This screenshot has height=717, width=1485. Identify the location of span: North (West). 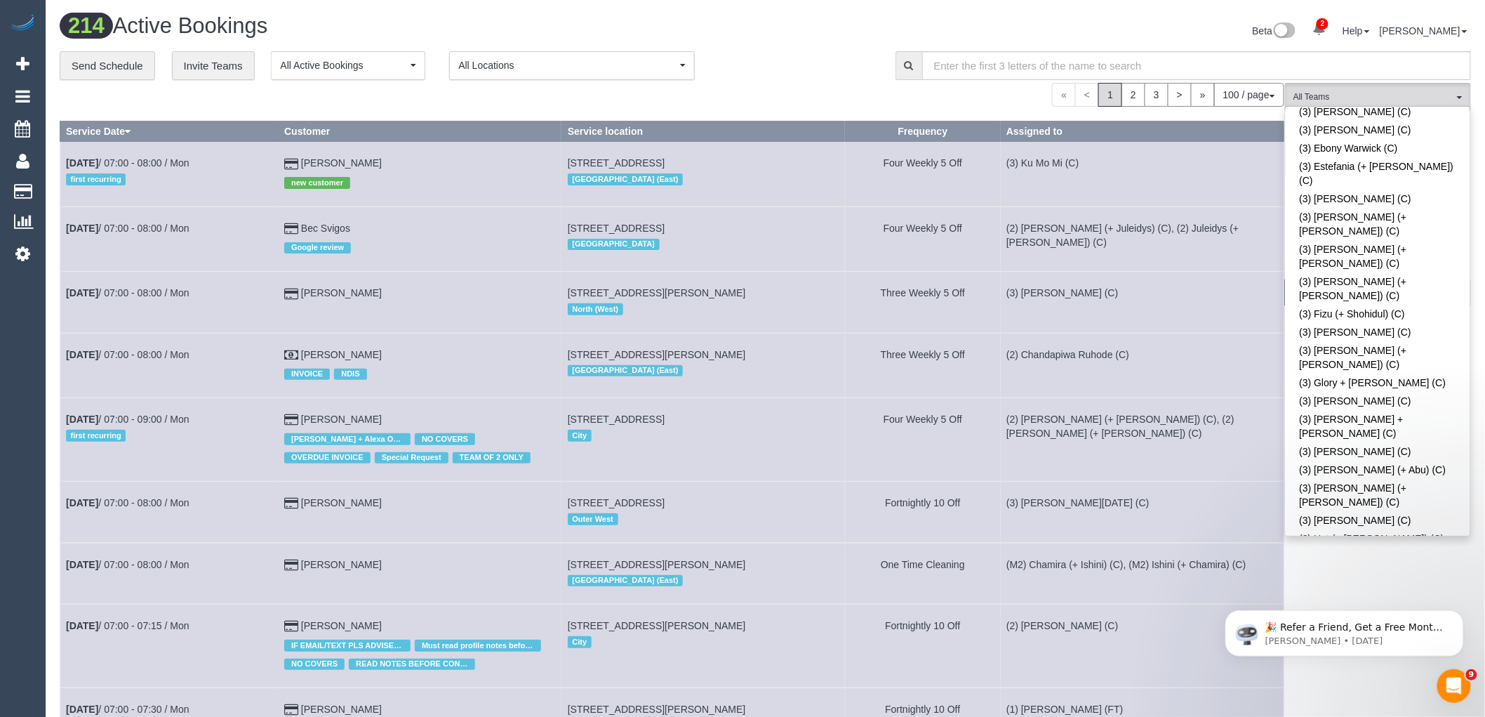
(595, 309).